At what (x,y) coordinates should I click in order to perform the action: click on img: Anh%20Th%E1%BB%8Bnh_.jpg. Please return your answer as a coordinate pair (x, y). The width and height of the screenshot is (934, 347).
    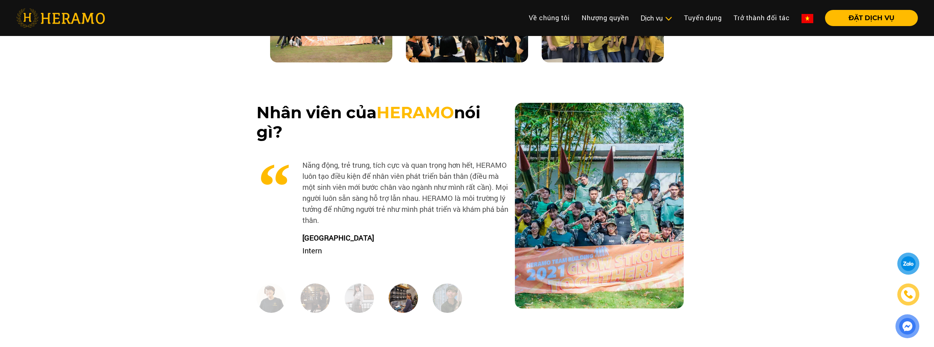
    Looking at the image, I should click on (447, 298).